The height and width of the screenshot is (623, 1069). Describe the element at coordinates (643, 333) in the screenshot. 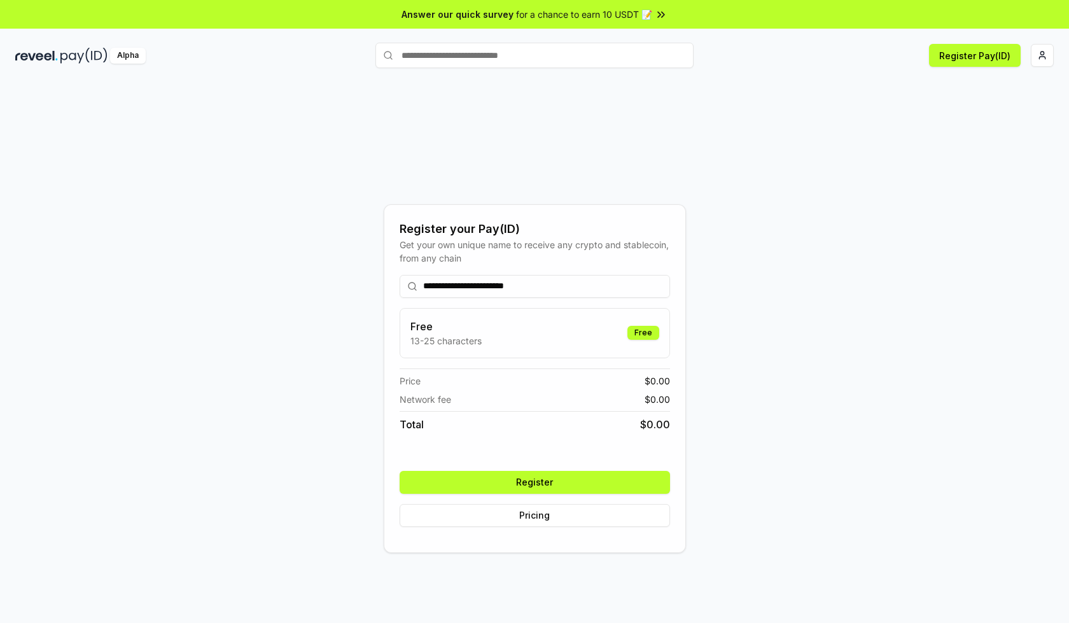

I see `div: Free` at that location.